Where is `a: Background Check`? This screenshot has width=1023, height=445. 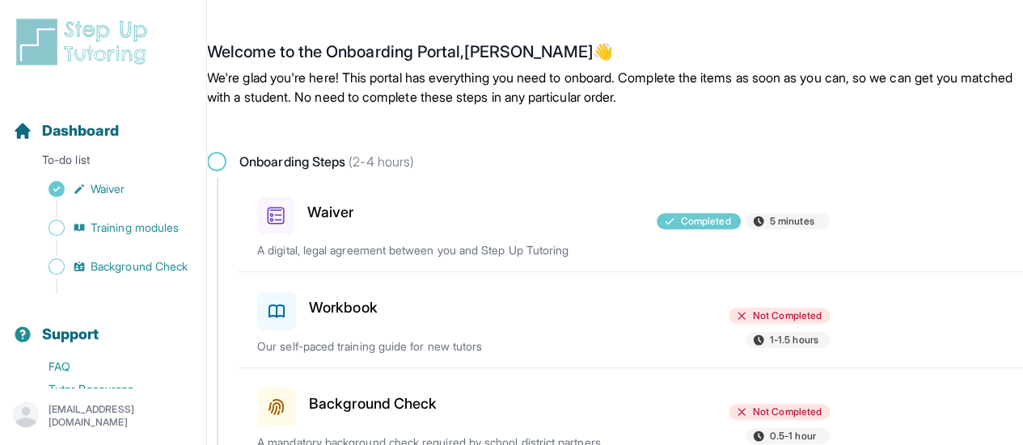 a: Background Check is located at coordinates (109, 267).